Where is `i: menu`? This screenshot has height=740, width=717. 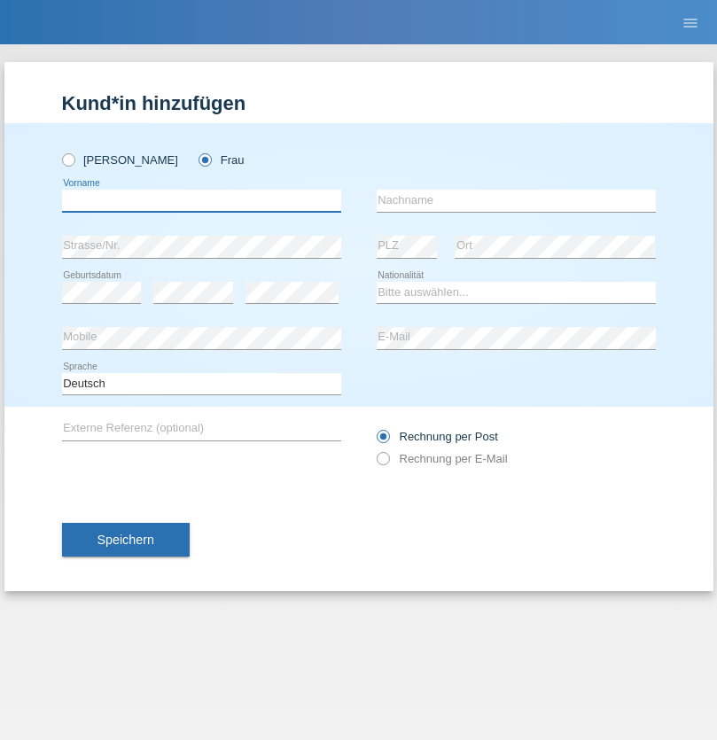 i: menu is located at coordinates (690, 23).